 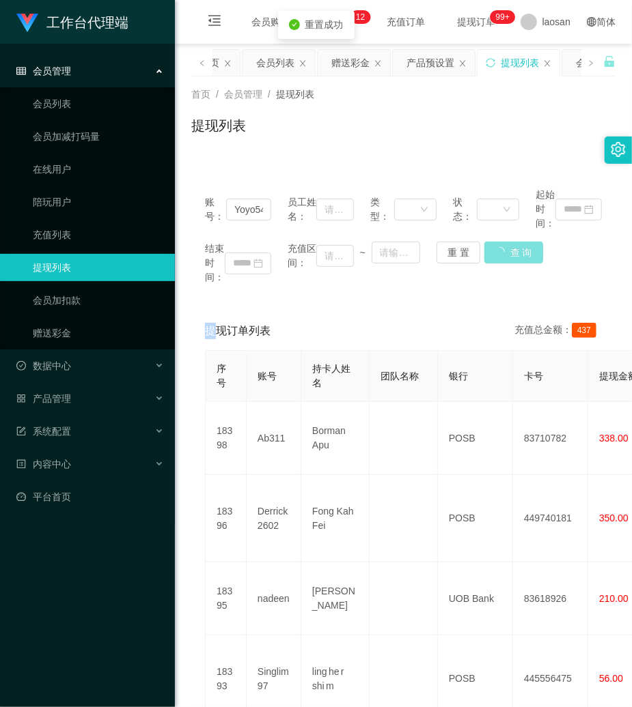 I want to click on td: 83710782, so click(x=550, y=438).